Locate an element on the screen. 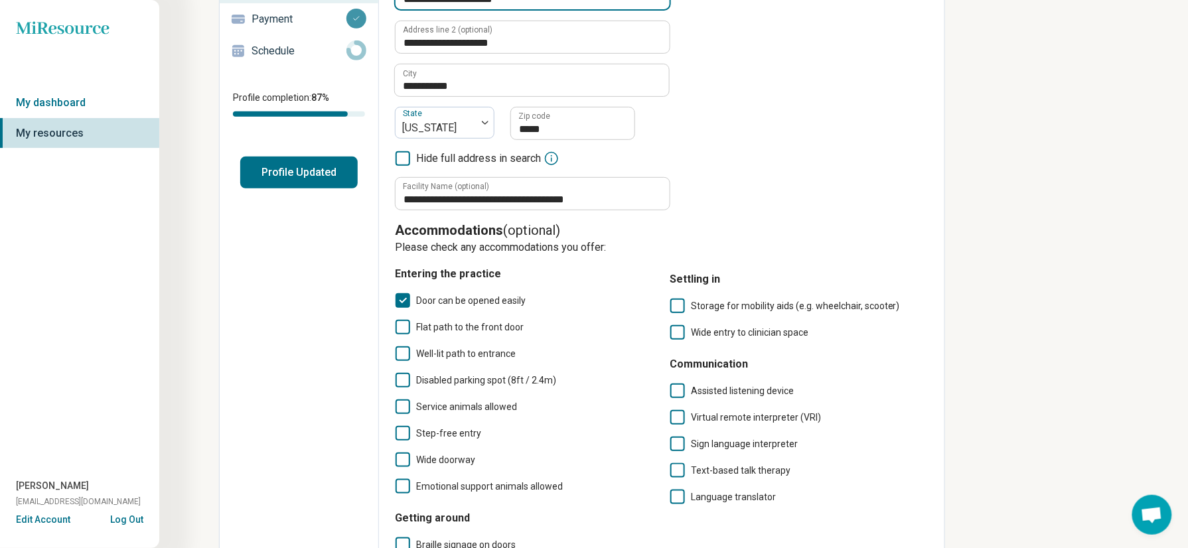  span: Sign language interpreter is located at coordinates (744, 444).